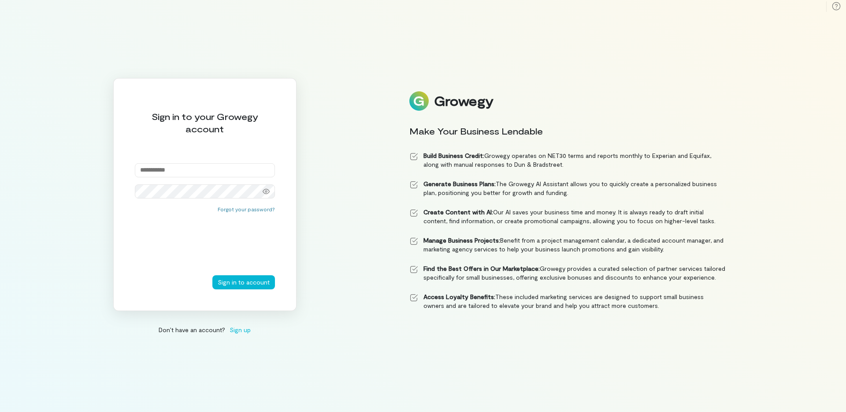  Describe the element at coordinates (240, 329) in the screenshot. I see `span: Sign up` at that location.